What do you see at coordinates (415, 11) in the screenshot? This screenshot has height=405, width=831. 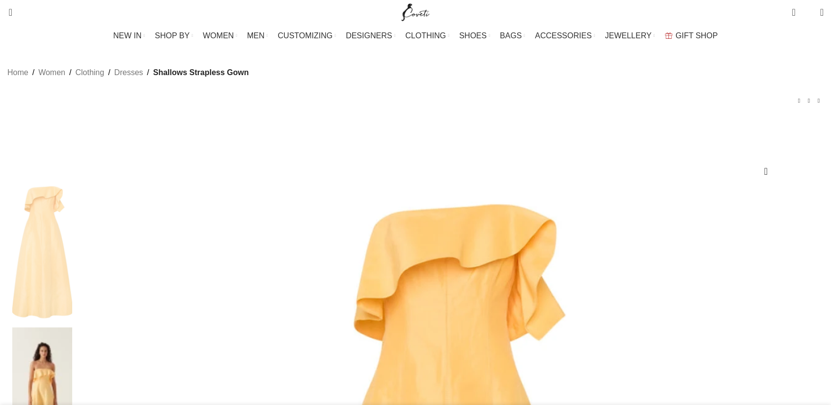 I see `a: Site logo` at bounding box center [415, 11].